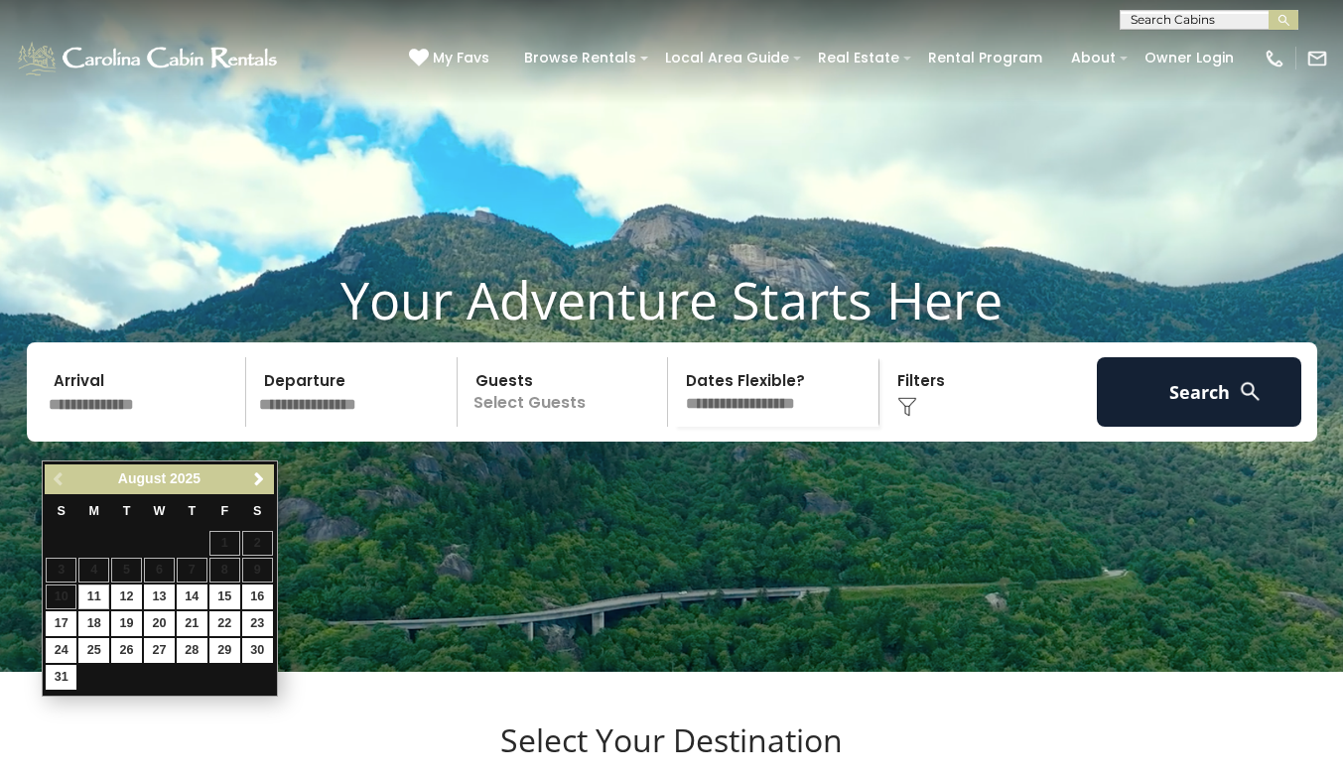 The height and width of the screenshot is (779, 1343). Describe the element at coordinates (61, 623) in the screenshot. I see `a: 17` at that location.